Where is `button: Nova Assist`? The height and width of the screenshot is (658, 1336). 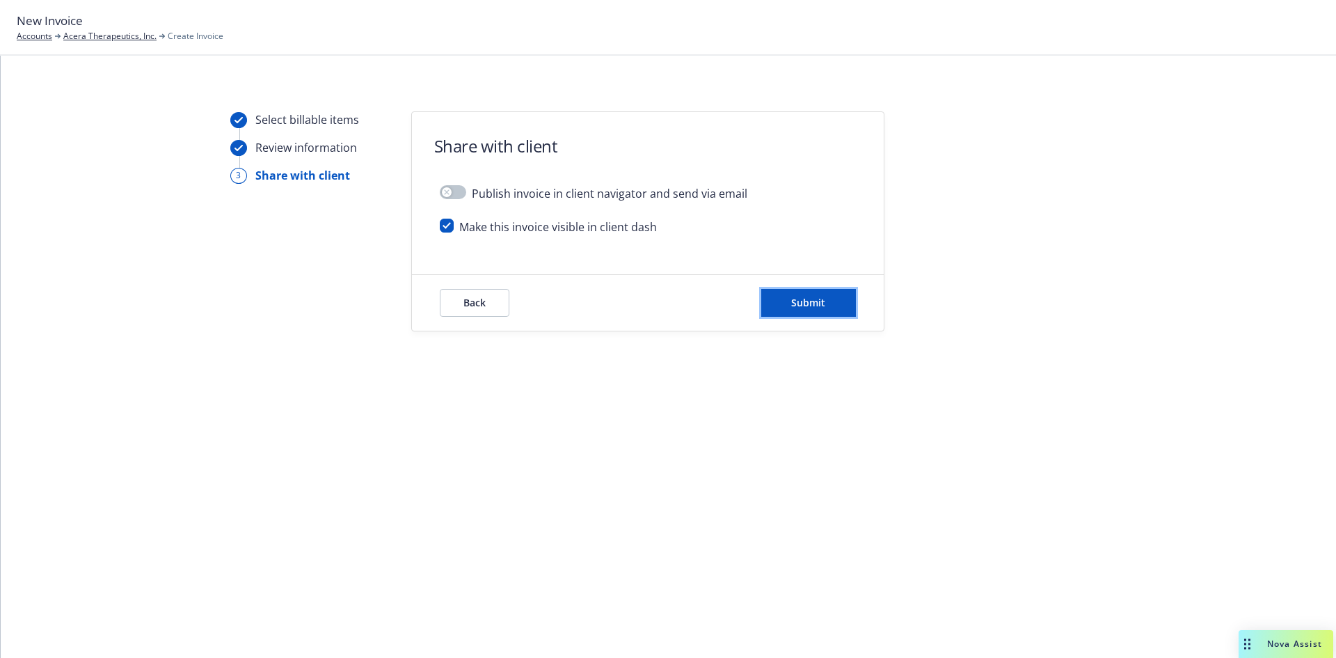
button: Nova Assist is located at coordinates (1286, 644).